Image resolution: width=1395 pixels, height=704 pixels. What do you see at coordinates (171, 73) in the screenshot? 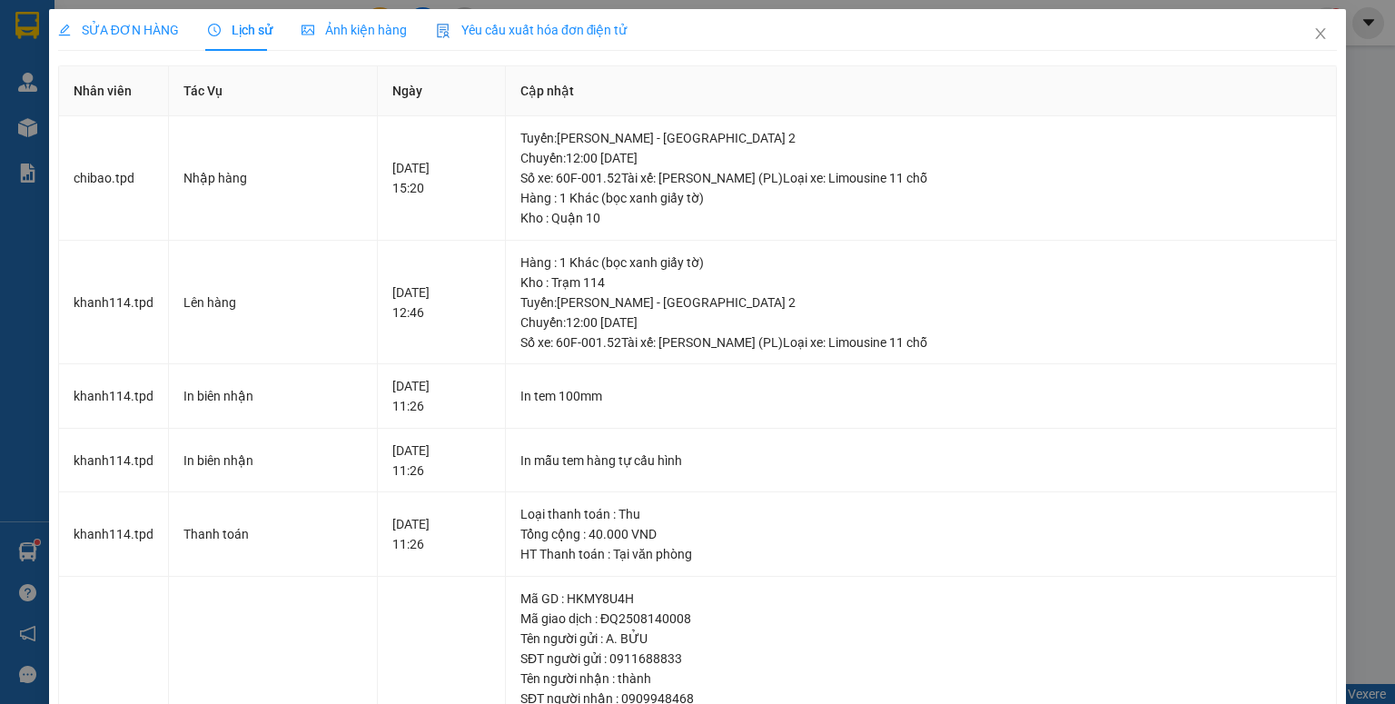
I see `span: 0944592444` at bounding box center [171, 73].